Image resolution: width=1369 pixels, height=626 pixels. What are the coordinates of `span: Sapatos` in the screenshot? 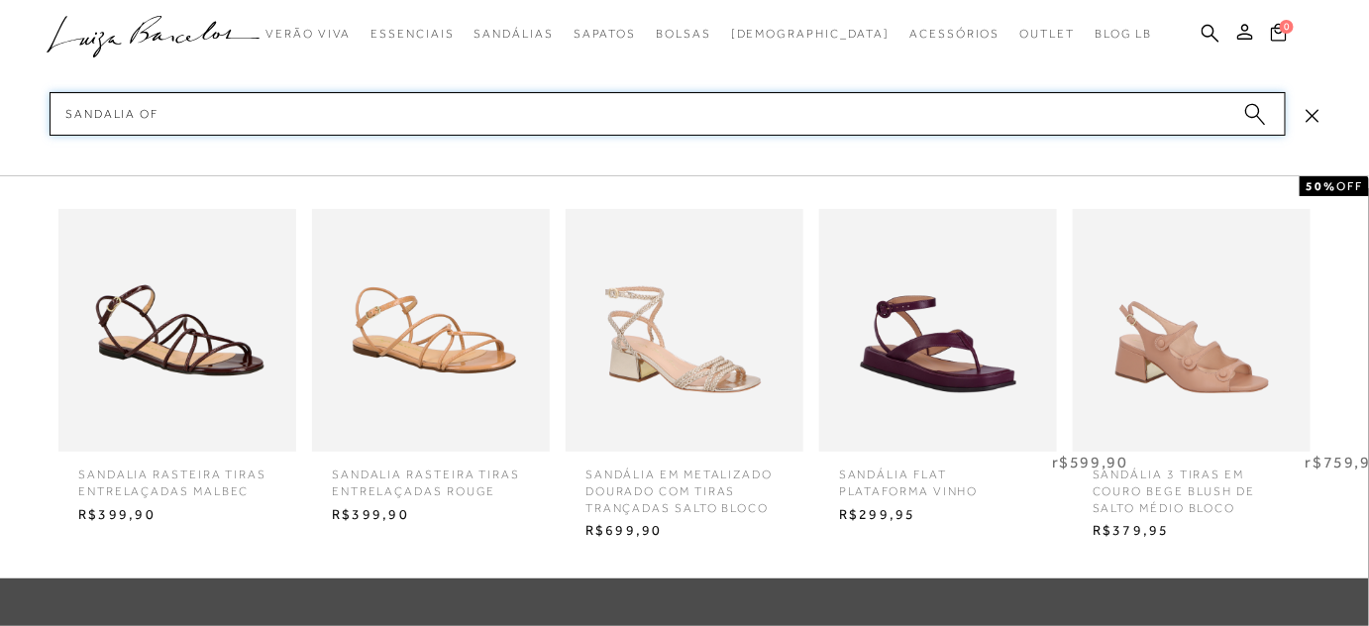 It's located at (604, 34).